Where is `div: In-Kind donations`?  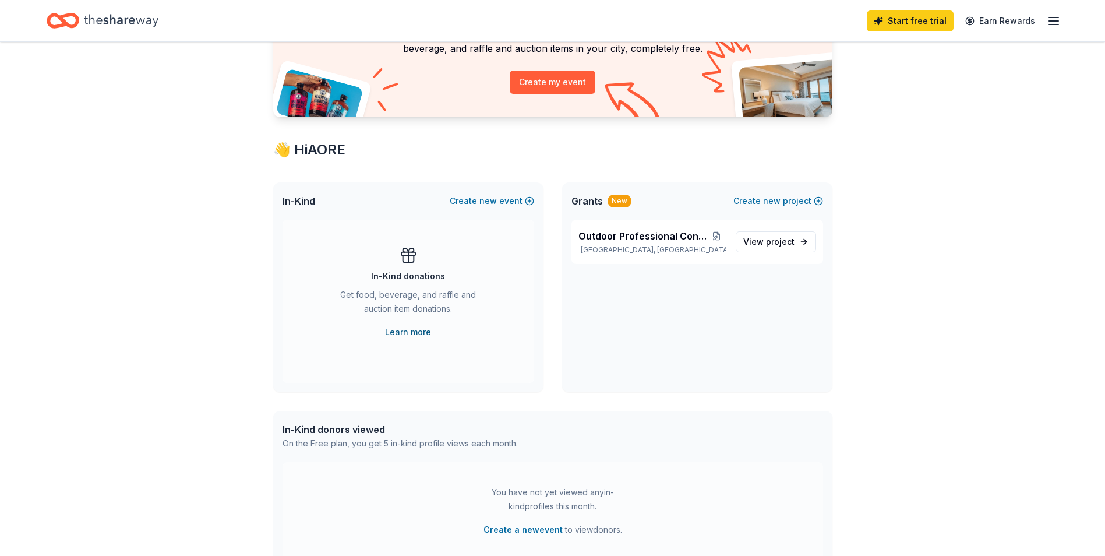
div: In-Kind donations is located at coordinates (408, 276).